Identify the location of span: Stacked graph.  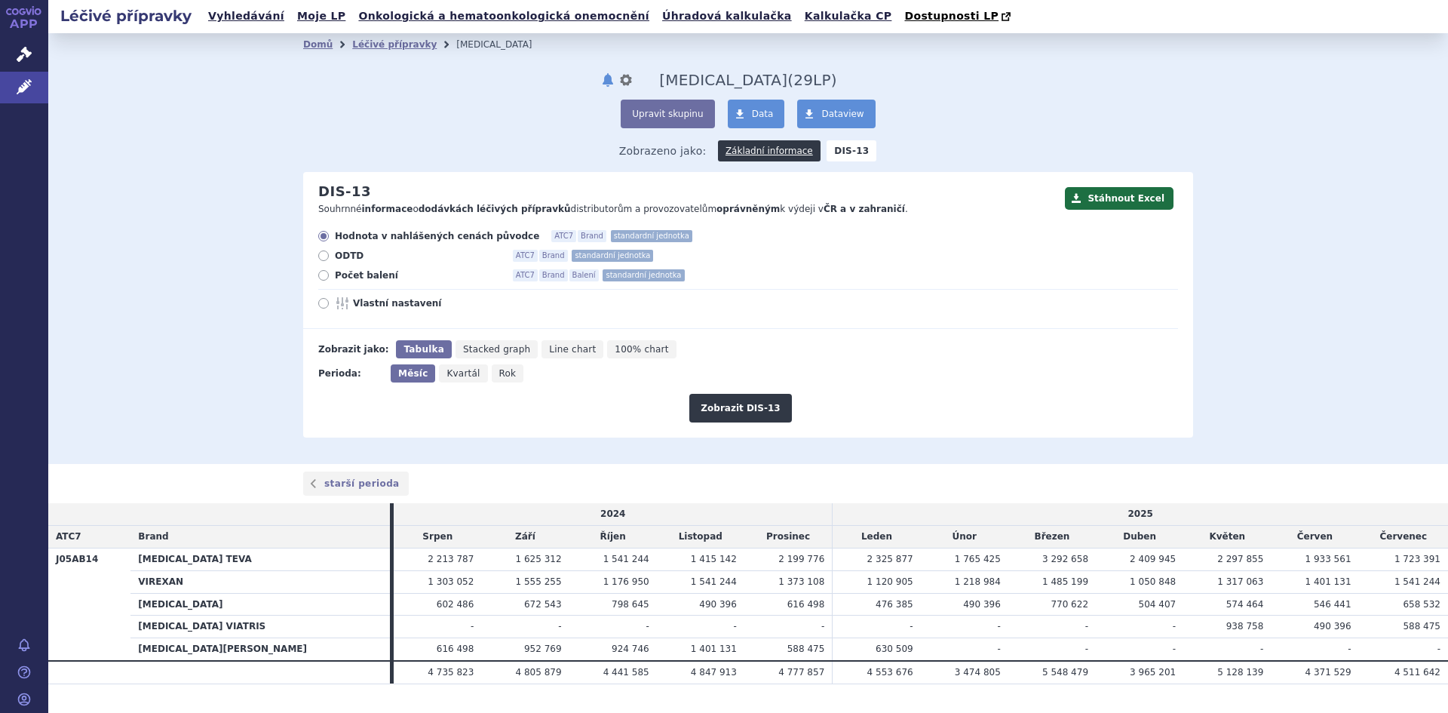
(496, 349).